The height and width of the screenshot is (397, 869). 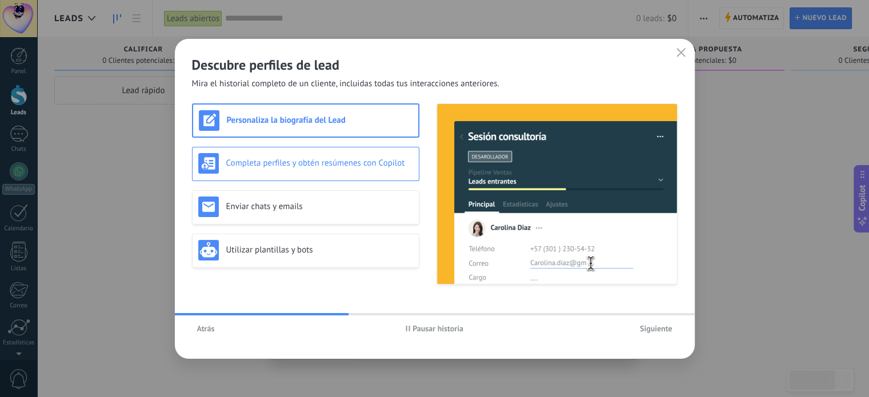 What do you see at coordinates (206, 328) in the screenshot?
I see `span: Atrás` at bounding box center [206, 328].